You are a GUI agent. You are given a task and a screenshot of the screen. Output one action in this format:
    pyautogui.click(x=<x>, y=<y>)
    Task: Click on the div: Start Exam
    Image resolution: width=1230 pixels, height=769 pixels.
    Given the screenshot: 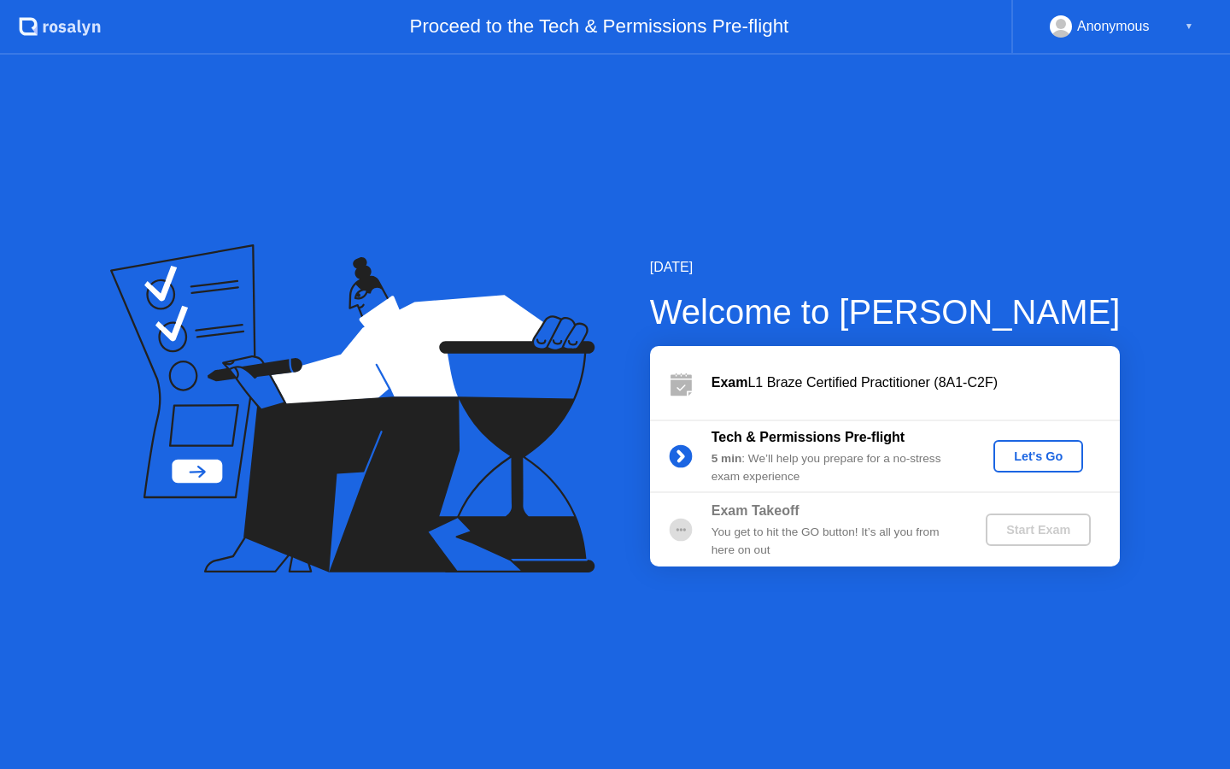 What is the action you would take?
    pyautogui.click(x=1038, y=529)
    